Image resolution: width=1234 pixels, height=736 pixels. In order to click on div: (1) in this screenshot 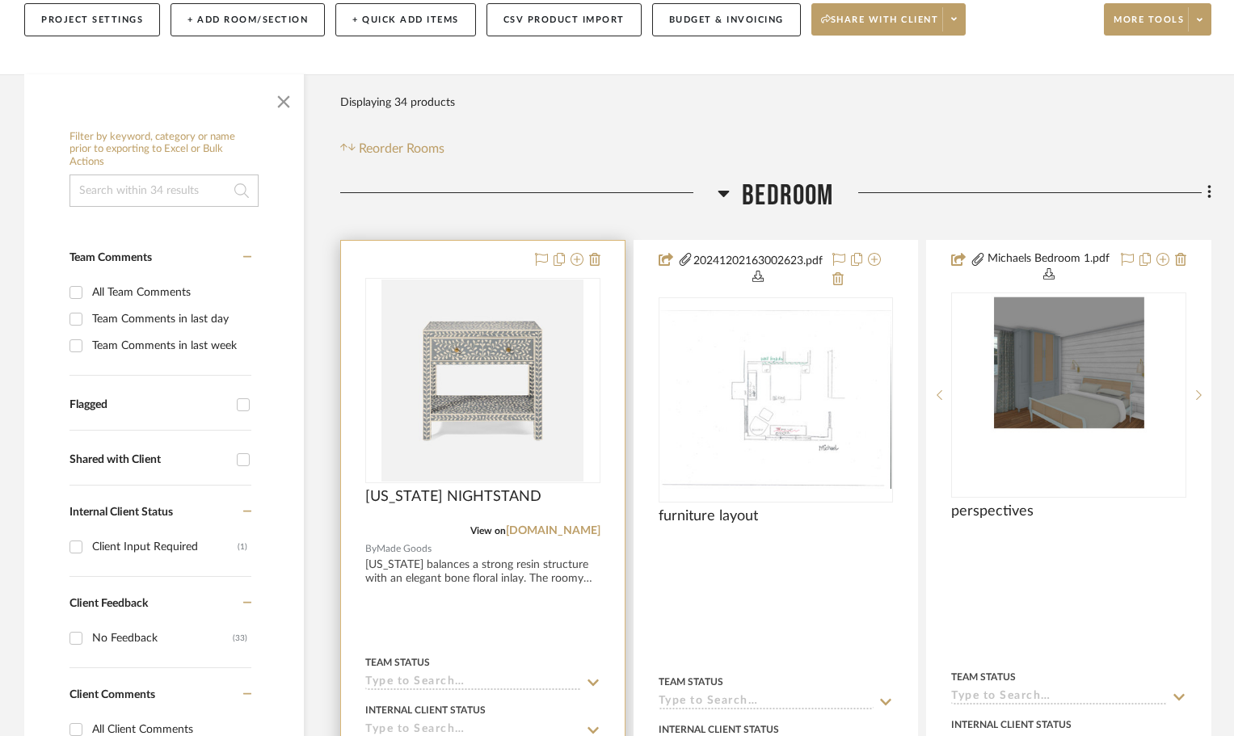, I will do `click(242, 547)`.